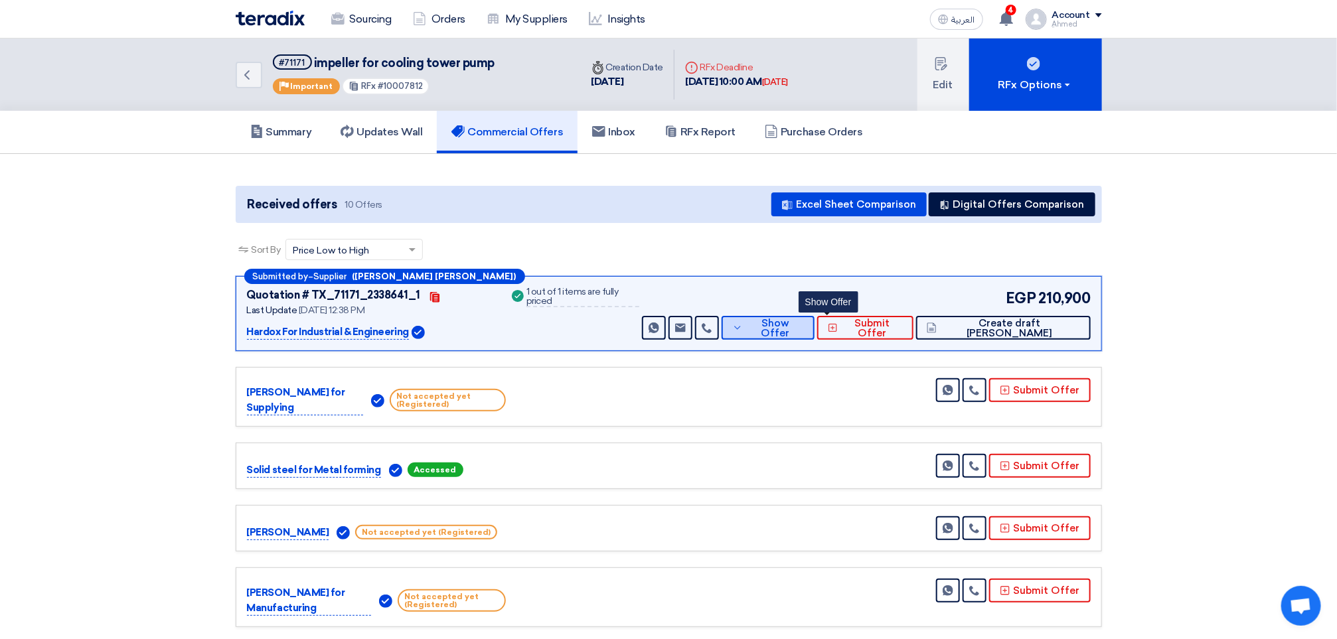  Describe the element at coordinates (814, 132) in the screenshot. I see `a: Purchase Orders` at that location.